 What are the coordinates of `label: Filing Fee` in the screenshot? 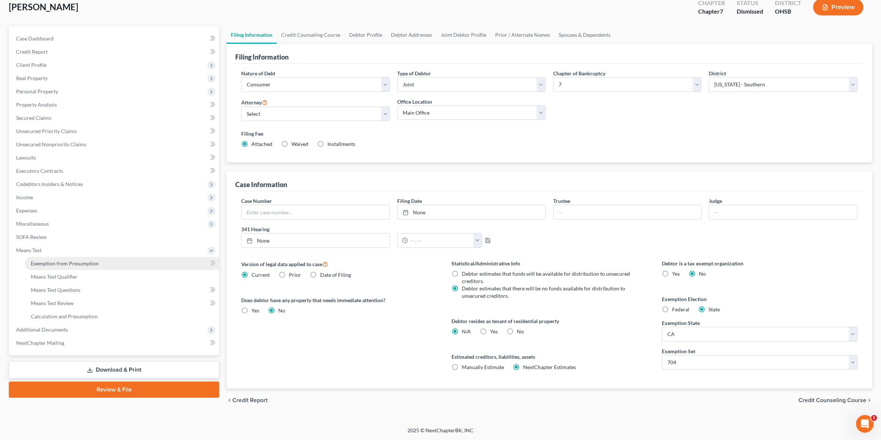 It's located at (549, 133).